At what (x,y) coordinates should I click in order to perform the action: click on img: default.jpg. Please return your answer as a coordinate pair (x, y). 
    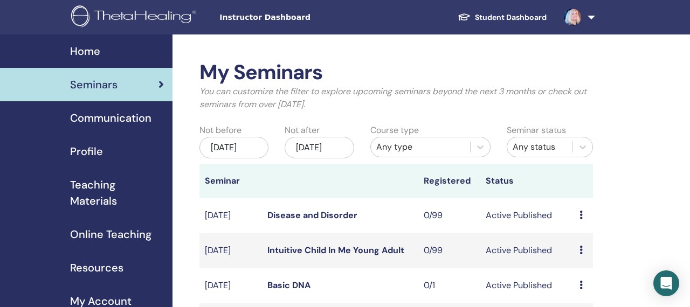
    Looking at the image, I should click on (573, 17).